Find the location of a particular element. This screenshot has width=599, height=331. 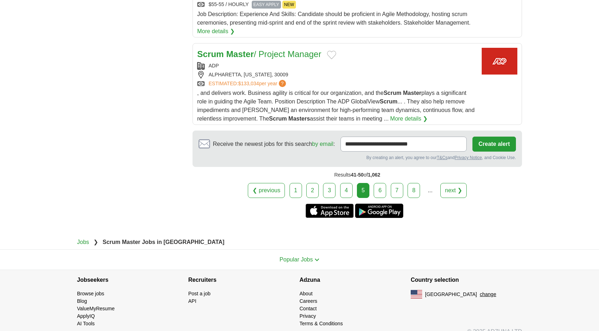

a: ❮ previous is located at coordinates (266, 191).